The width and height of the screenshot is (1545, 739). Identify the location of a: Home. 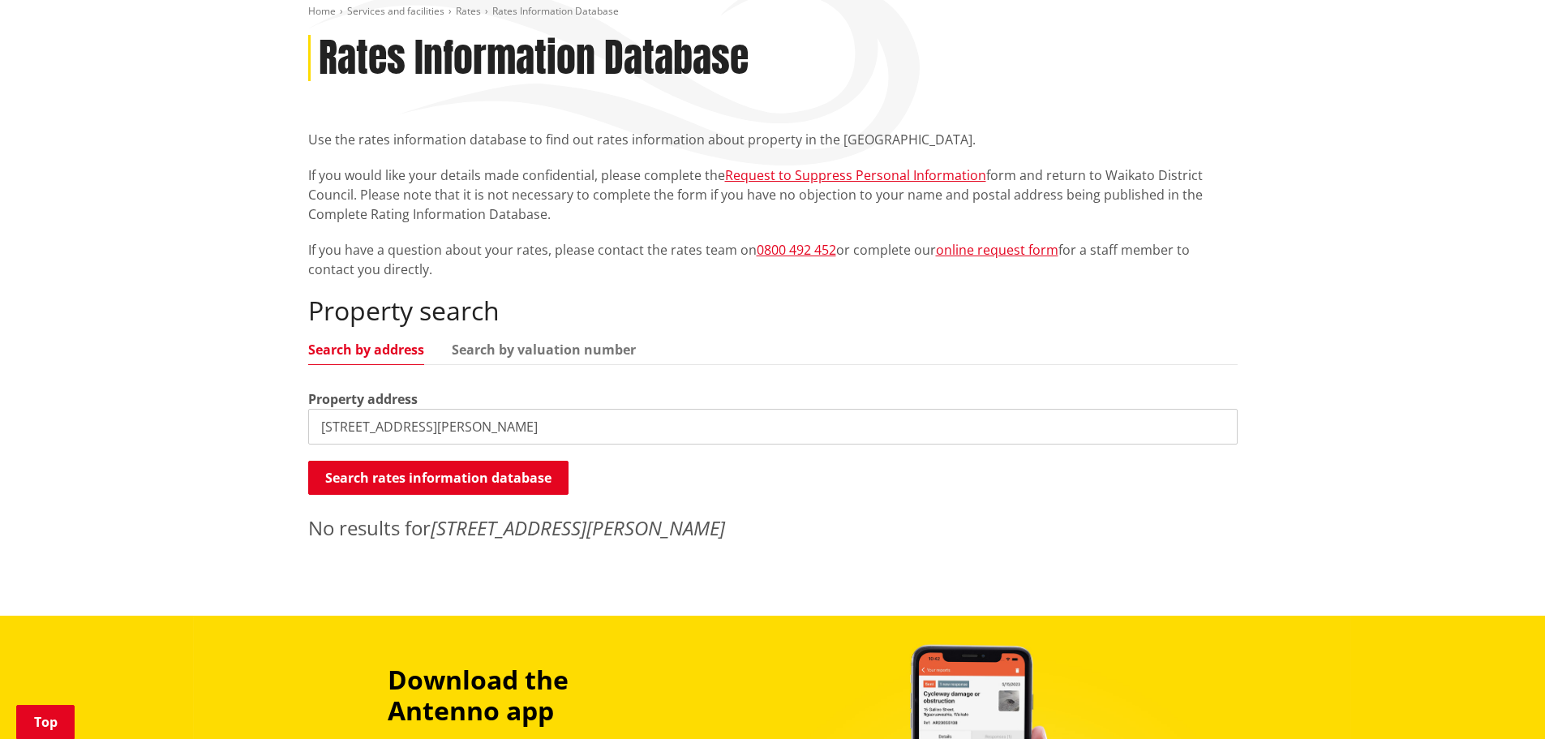
(322, 11).